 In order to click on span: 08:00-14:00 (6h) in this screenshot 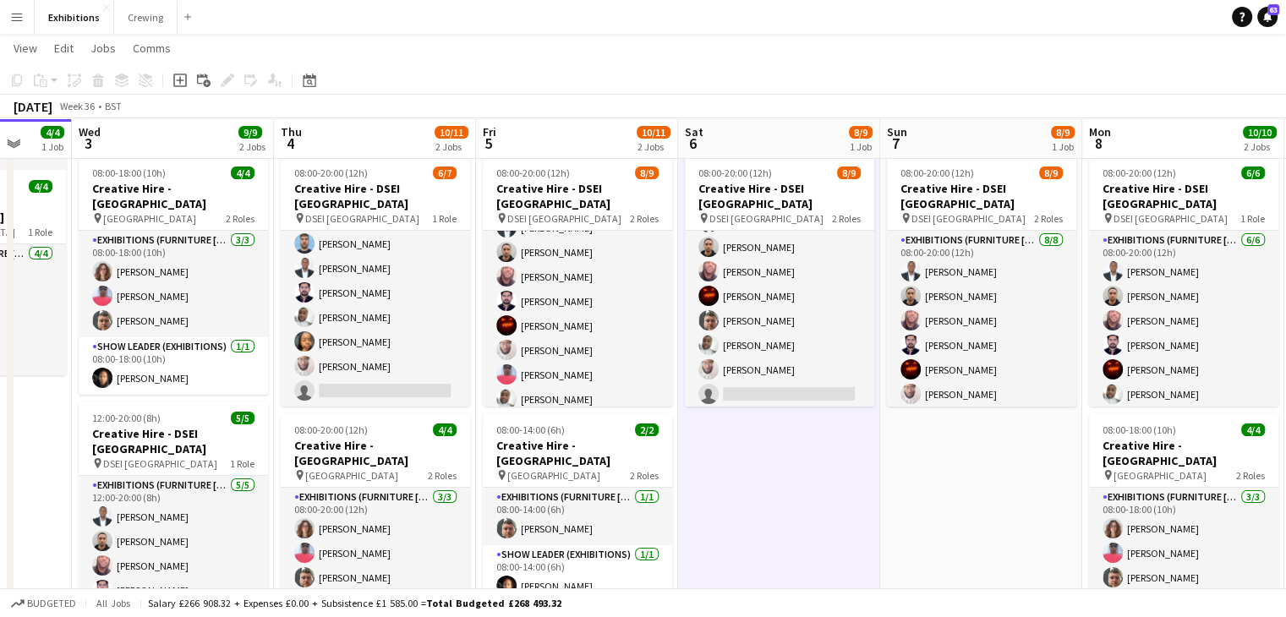, I will do `click(530, 430)`.